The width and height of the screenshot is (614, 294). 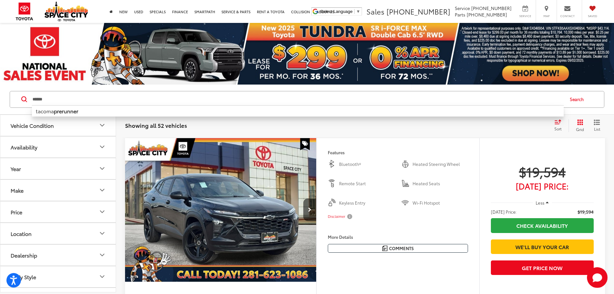 I want to click on a: 2024 Chevrolet Trax FWD 1RS2024 Chevrolet Trax FWD 1RS2024 Chevrolet Trax FWD 1RS2024 Chevrolet T..., so click(x=221, y=210).